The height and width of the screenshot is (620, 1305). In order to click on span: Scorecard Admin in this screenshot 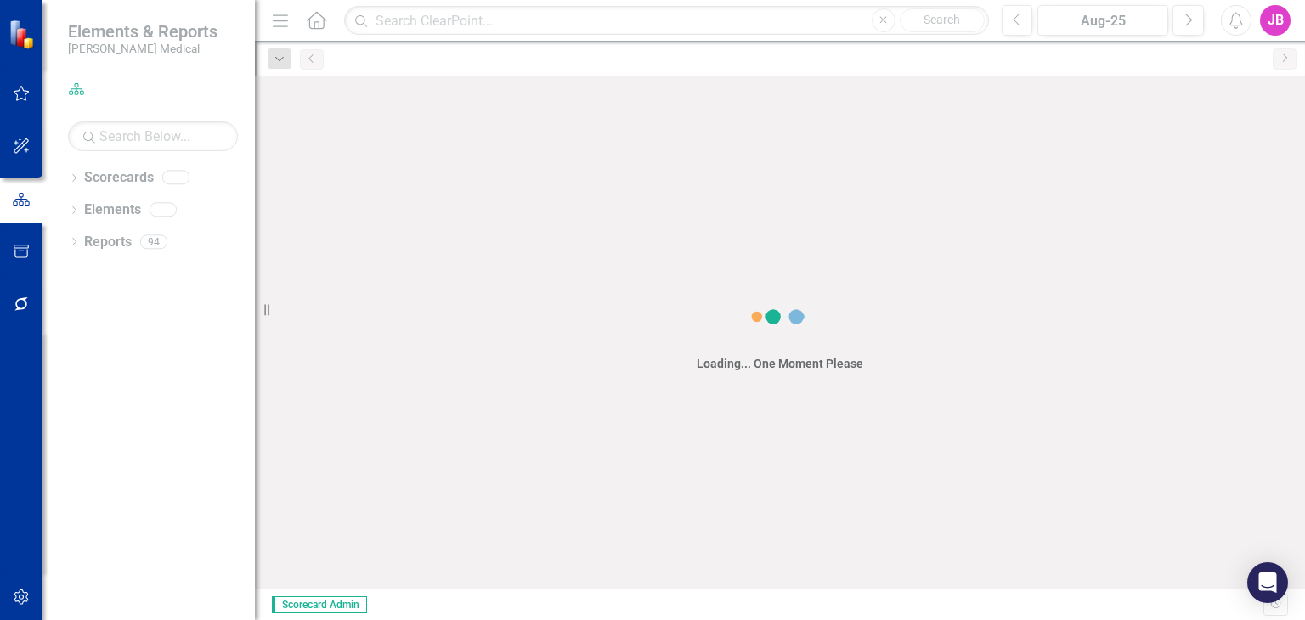, I will do `click(320, 605)`.